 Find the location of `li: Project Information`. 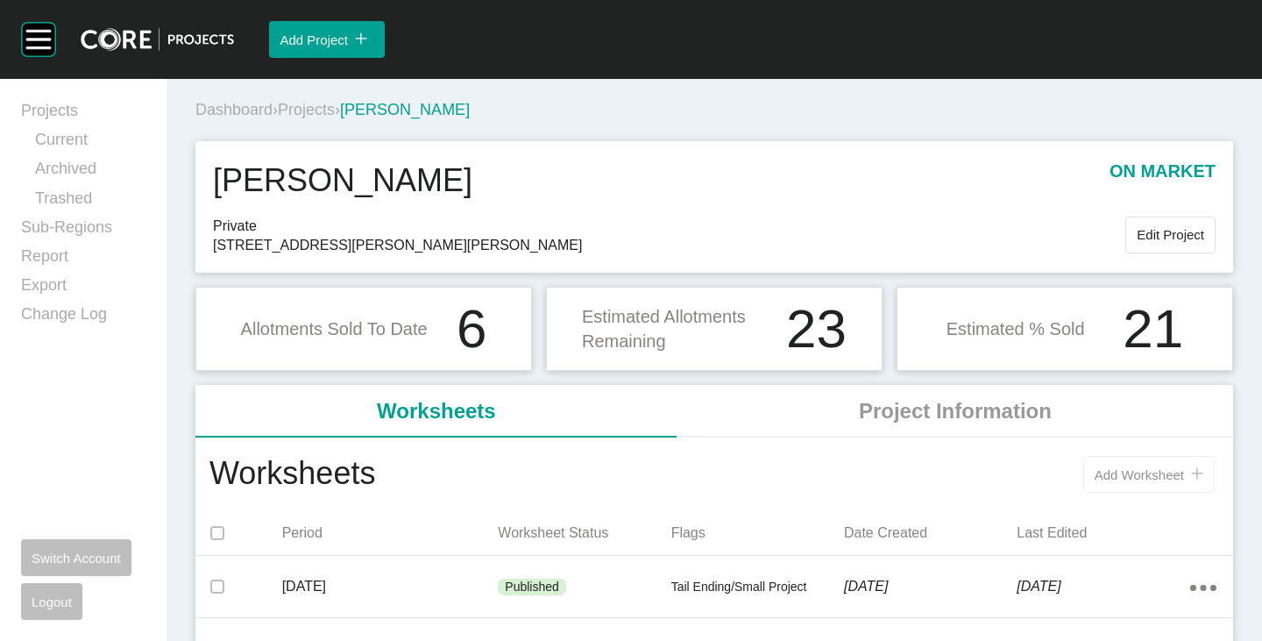

li: Project Information is located at coordinates (956, 411).